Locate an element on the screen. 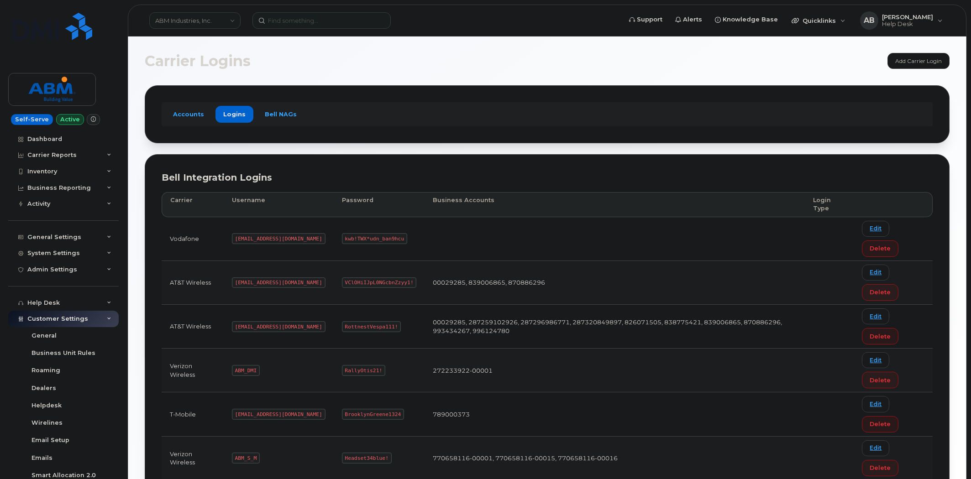 The image size is (971, 479). code: ABM_S_M is located at coordinates (246, 458).